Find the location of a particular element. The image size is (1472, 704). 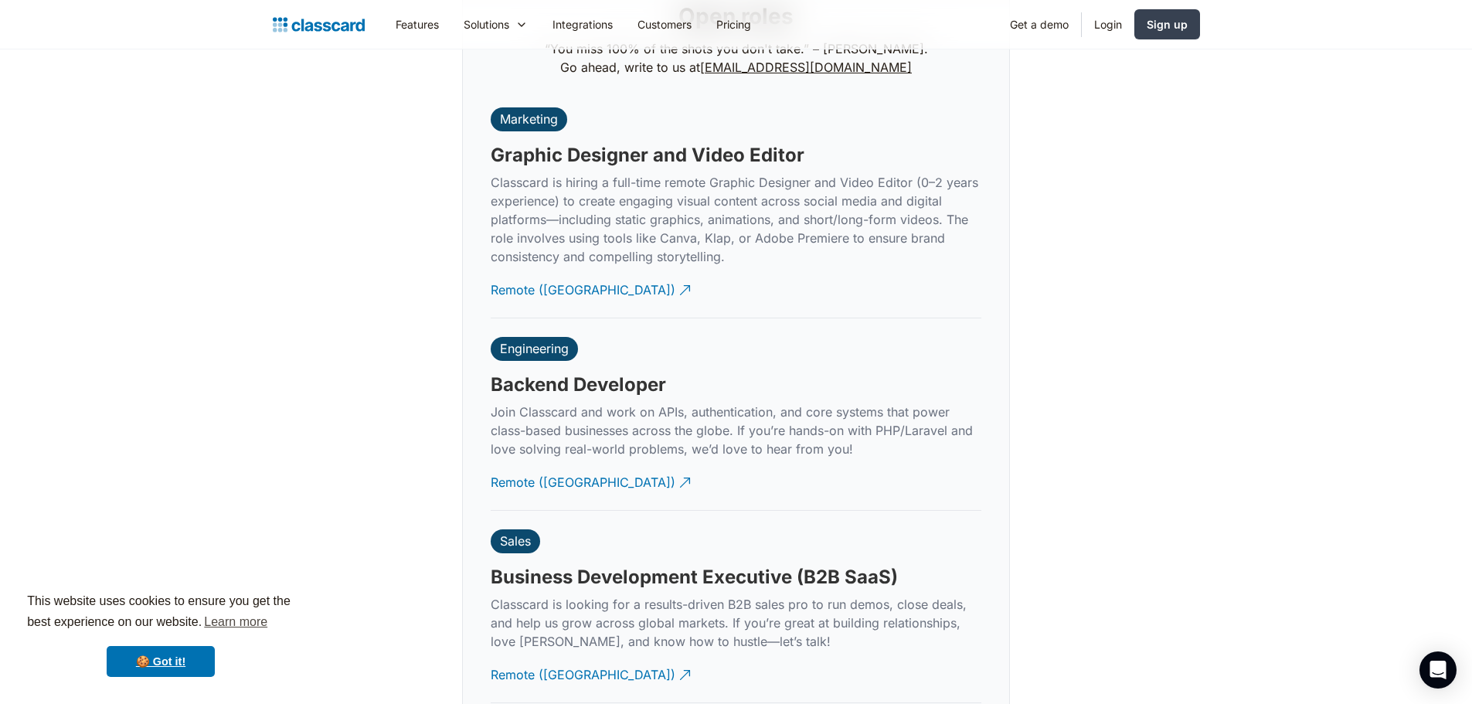

div: Marketing is located at coordinates (529, 119).